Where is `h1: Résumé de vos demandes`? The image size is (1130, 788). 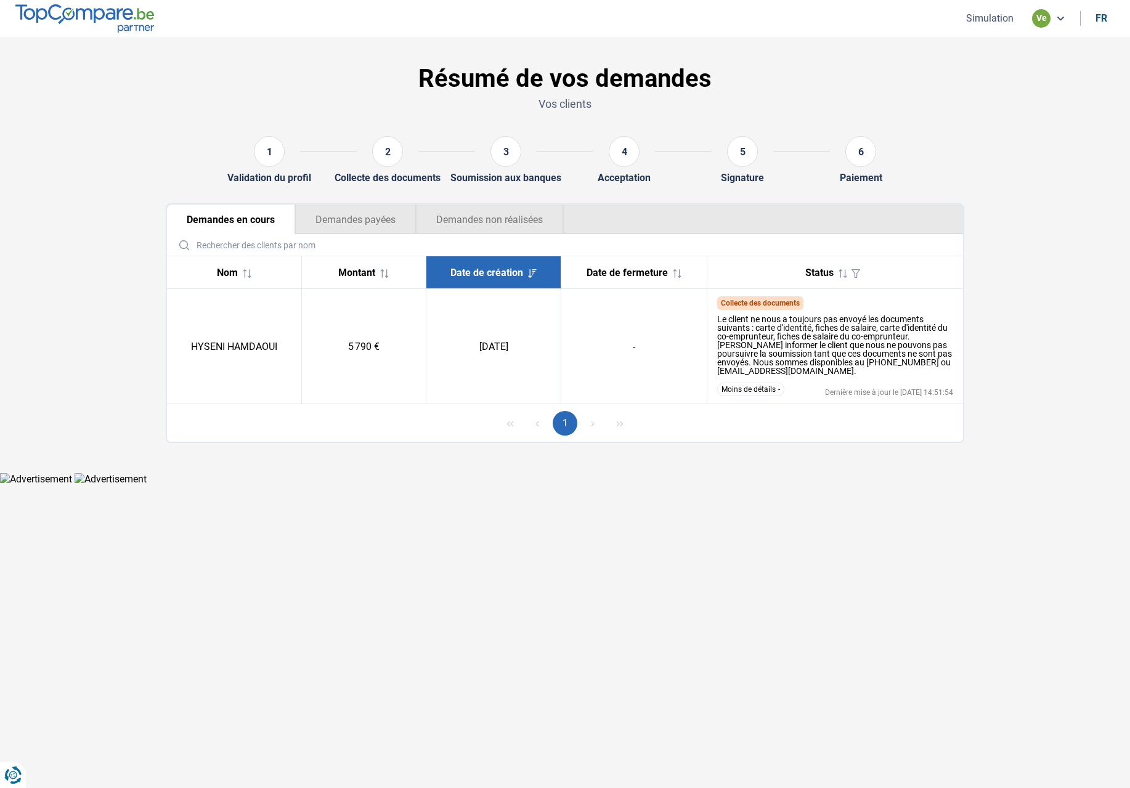
h1: Résumé de vos demandes is located at coordinates (565, 79).